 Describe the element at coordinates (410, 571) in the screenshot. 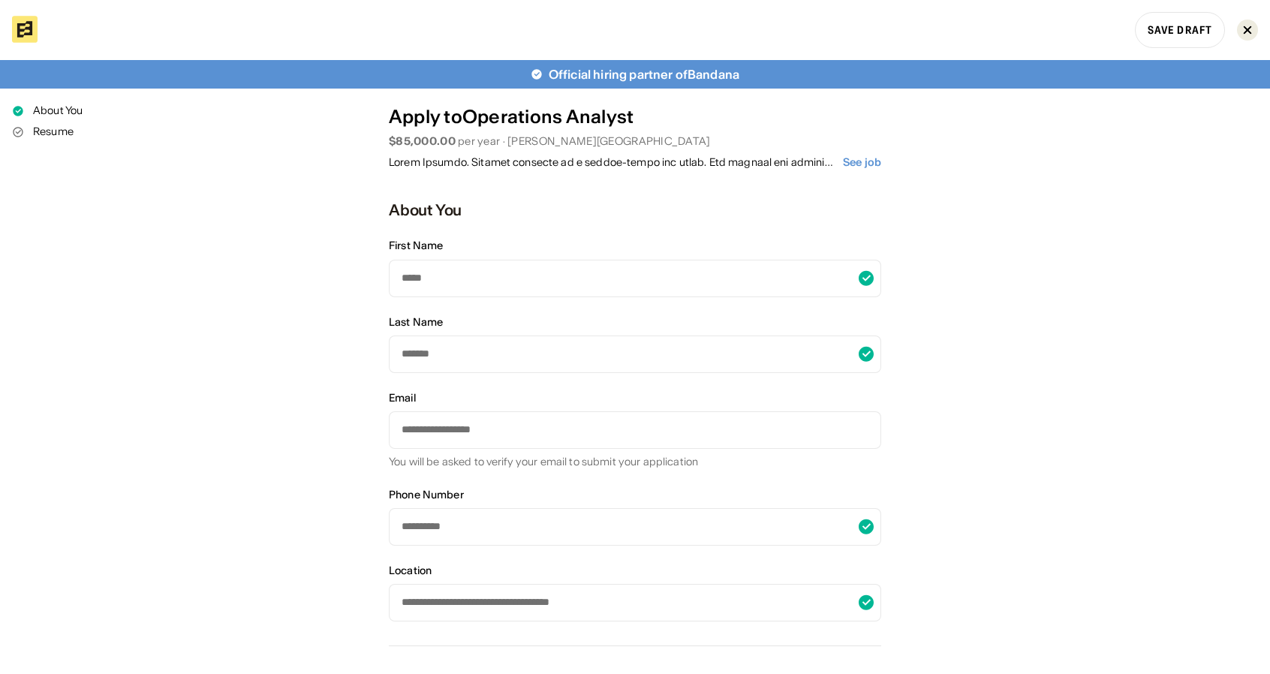

I see `div: Location` at that location.